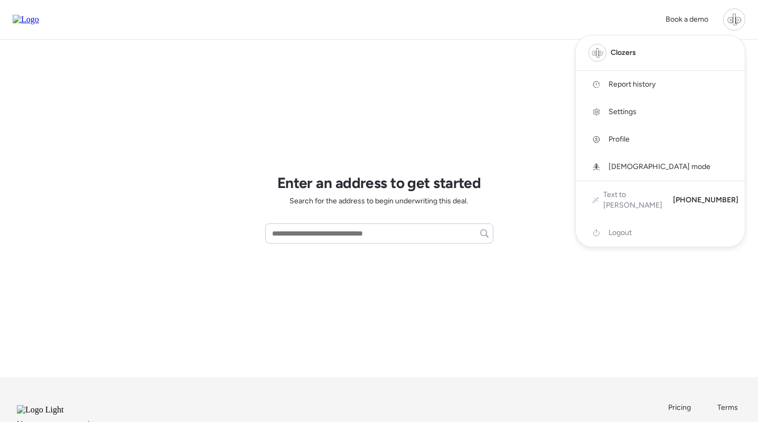  Describe the element at coordinates (623, 53) in the screenshot. I see `span: Clozers` at that location.